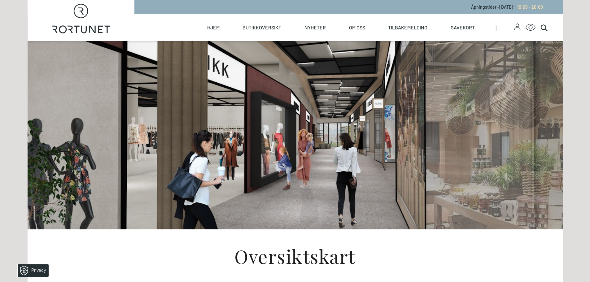  Describe the element at coordinates (528, 7) in the screenshot. I see `a: 10:00 - 20:00` at that location.